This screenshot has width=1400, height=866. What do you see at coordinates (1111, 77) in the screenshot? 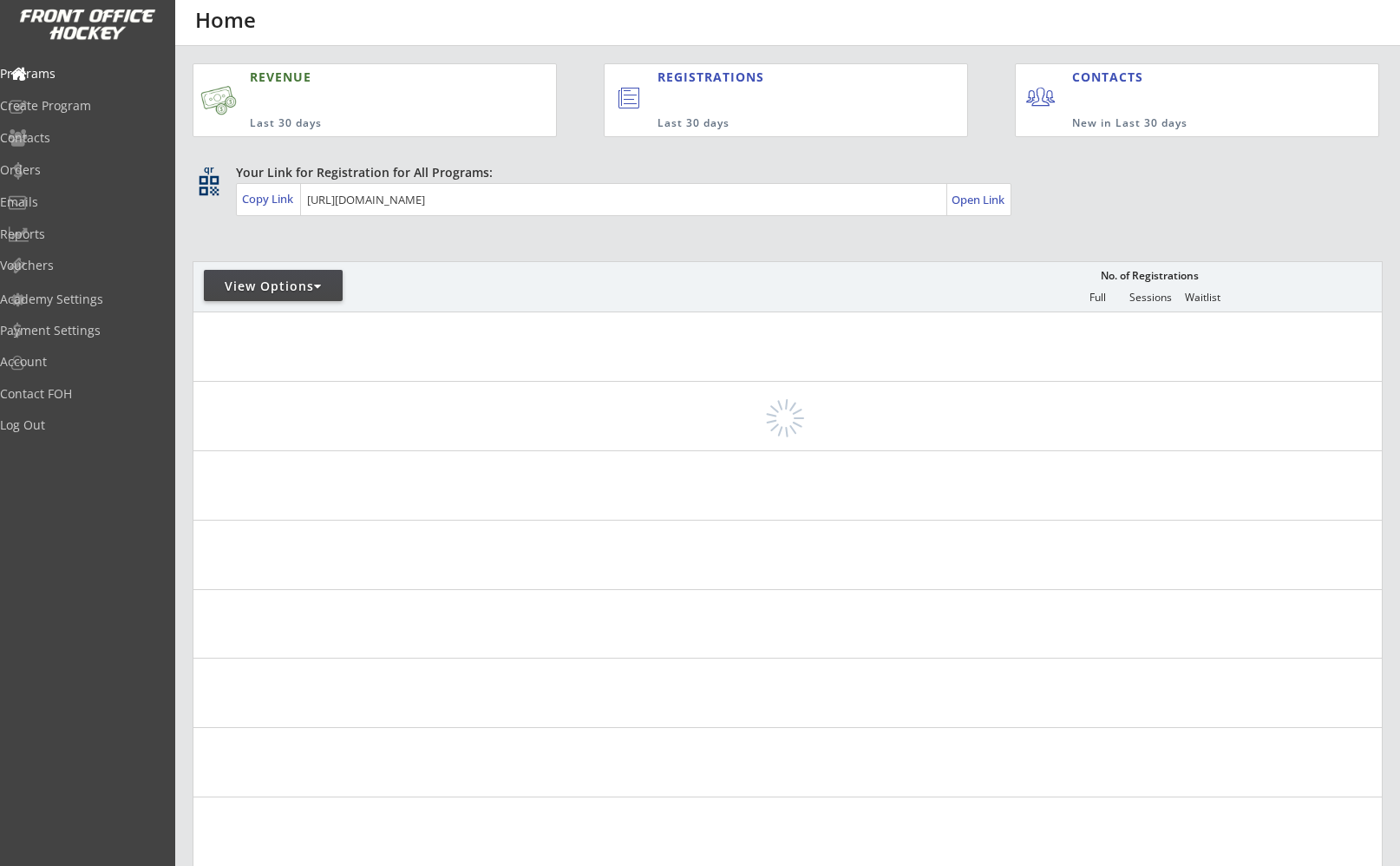
I see `div: CONTACTS` at bounding box center [1111, 77].